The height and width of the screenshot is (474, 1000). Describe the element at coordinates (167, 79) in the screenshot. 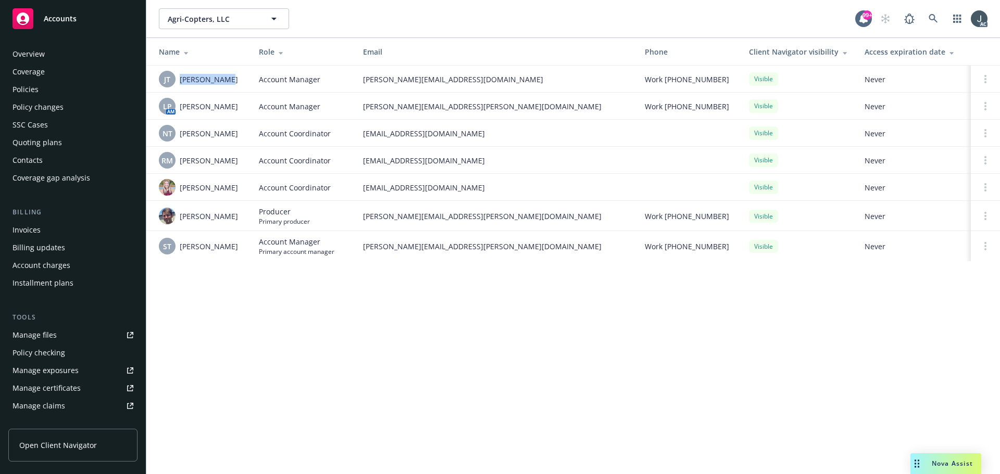

I see `span: JT` at that location.